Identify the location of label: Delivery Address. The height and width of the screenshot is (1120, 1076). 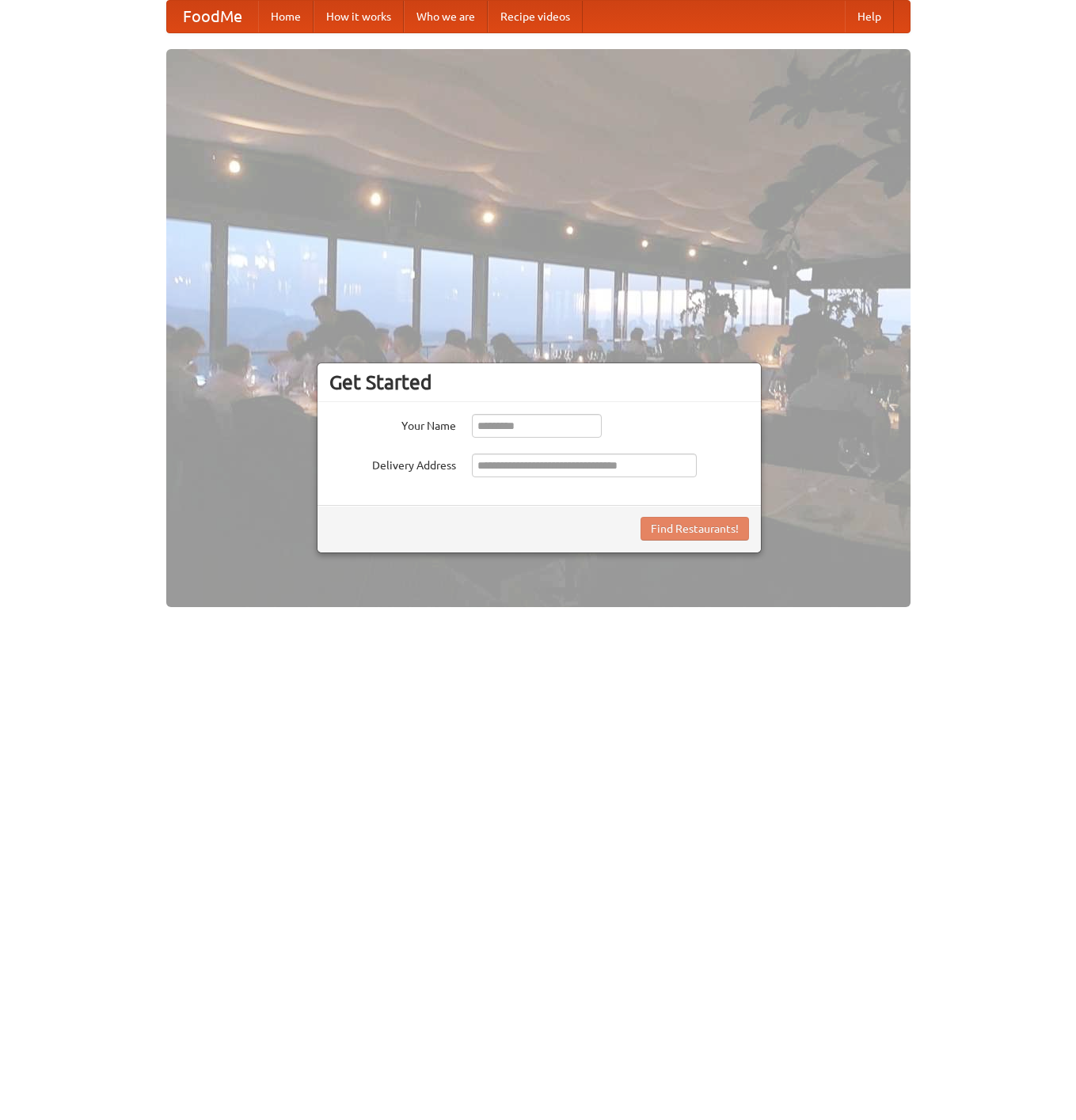
(393, 463).